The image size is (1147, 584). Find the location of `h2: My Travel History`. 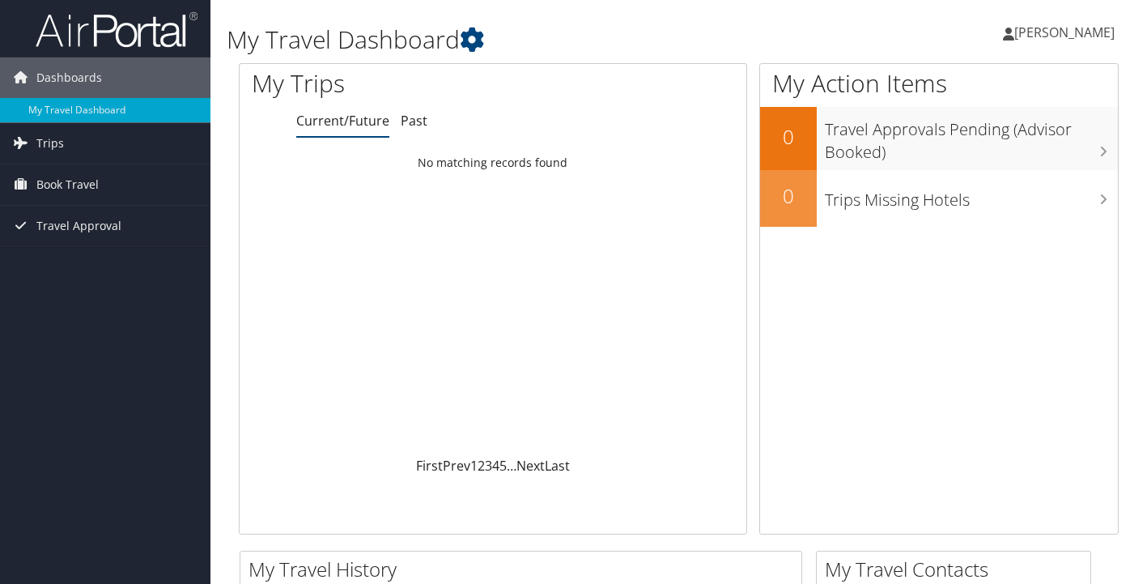

h2: My Travel History is located at coordinates (525, 569).